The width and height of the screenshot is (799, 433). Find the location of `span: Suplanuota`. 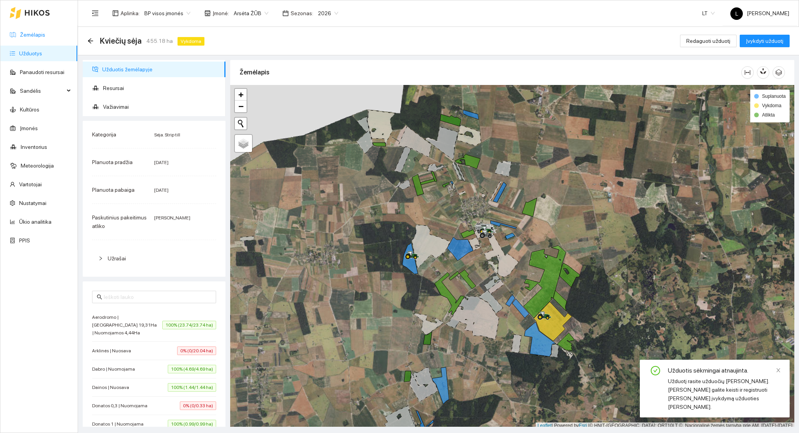

span: Suplanuota is located at coordinates (774, 96).